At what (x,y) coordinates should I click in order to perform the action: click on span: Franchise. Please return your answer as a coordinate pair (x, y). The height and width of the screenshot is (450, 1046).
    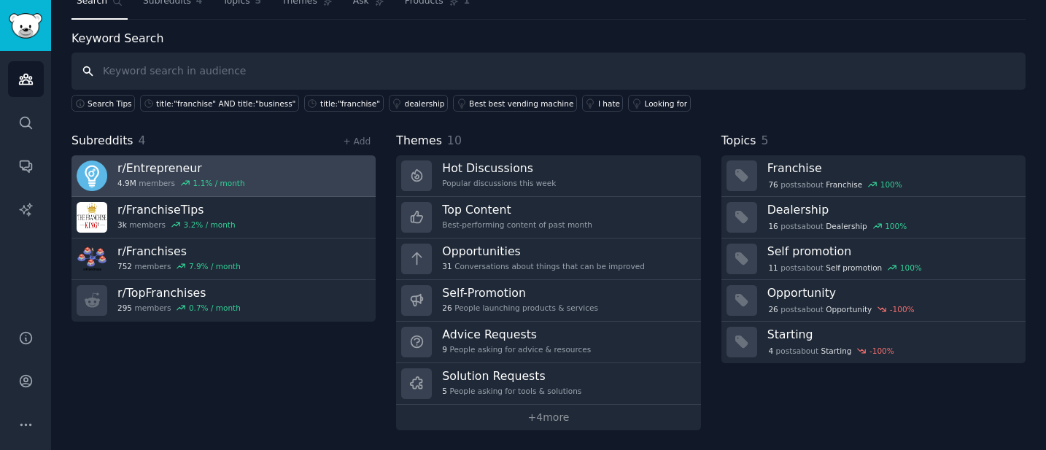
    Looking at the image, I should click on (844, 185).